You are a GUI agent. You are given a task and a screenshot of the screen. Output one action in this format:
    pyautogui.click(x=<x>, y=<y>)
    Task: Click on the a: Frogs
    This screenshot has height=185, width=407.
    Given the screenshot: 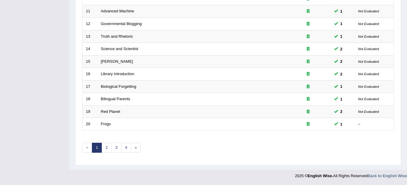 What is the action you would take?
    pyautogui.click(x=106, y=123)
    